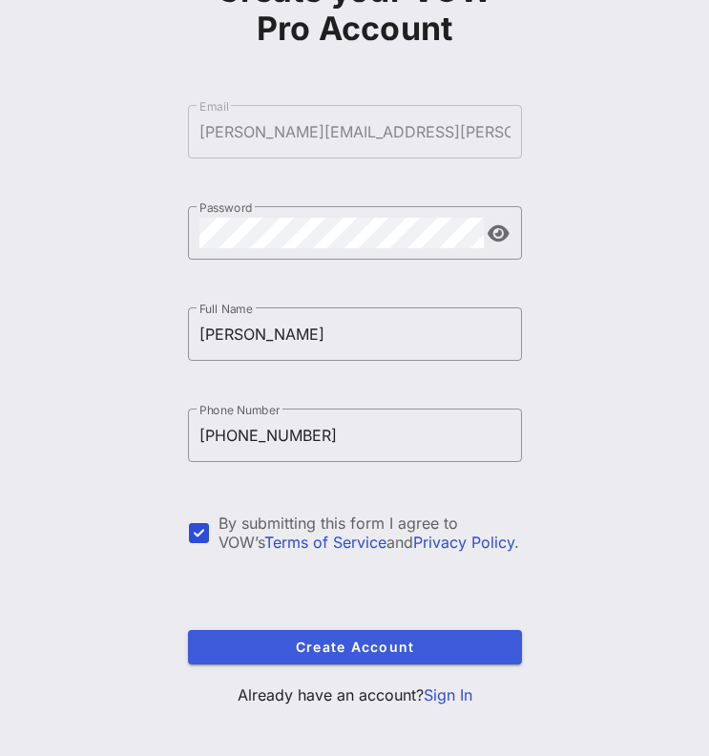  Describe the element at coordinates (226, 308) in the screenshot. I see `label: Full Name` at that location.